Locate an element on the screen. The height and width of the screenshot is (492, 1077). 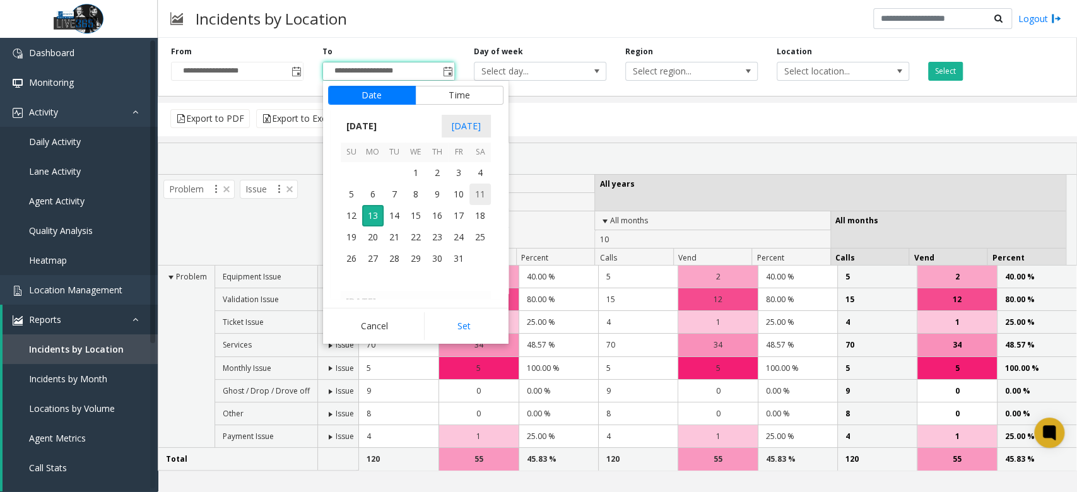
th: Mo is located at coordinates (373, 152).